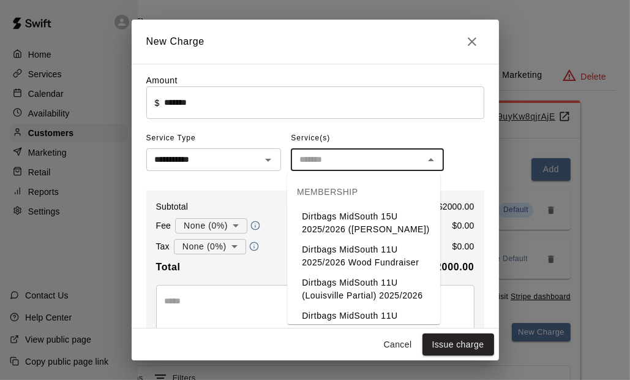 The height and width of the screenshot is (380, 630). What do you see at coordinates (162, 80) in the screenshot?
I see `label: Amount` at bounding box center [162, 80].